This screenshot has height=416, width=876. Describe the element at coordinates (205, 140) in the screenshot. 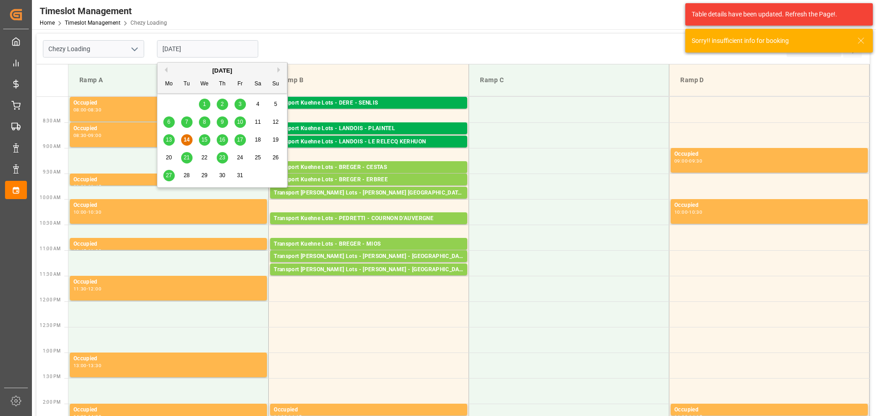

I see `div: Choose Wednesday, October 15th, 2025` at that location.